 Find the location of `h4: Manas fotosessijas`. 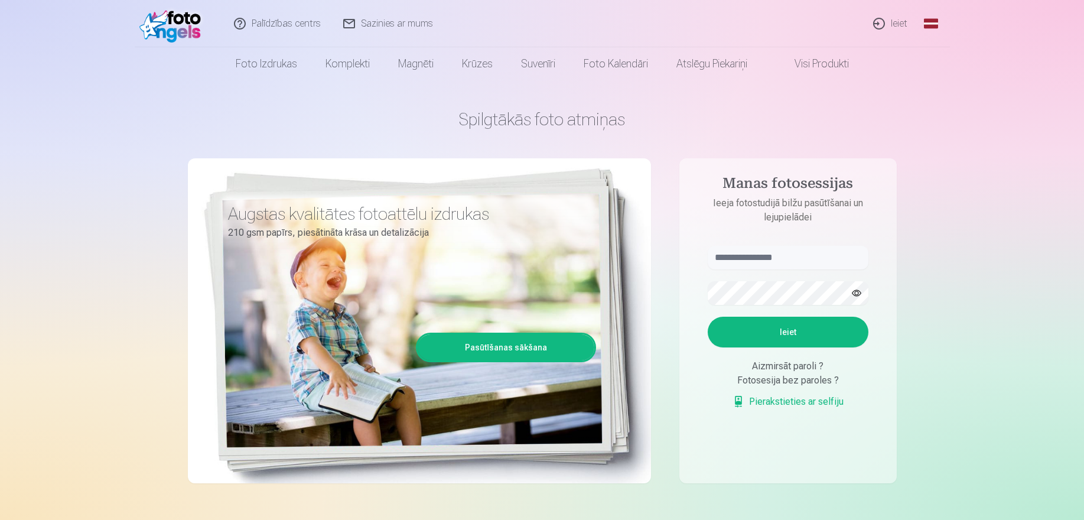

h4: Manas fotosessijas is located at coordinates (788, 185).